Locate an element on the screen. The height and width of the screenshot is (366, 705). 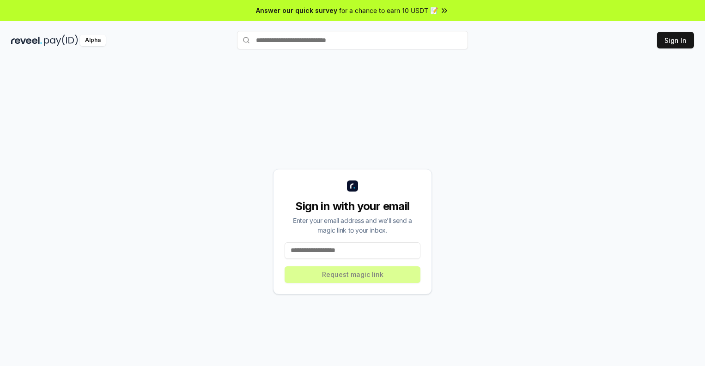
span: Answer our quick survey is located at coordinates (296, 10).